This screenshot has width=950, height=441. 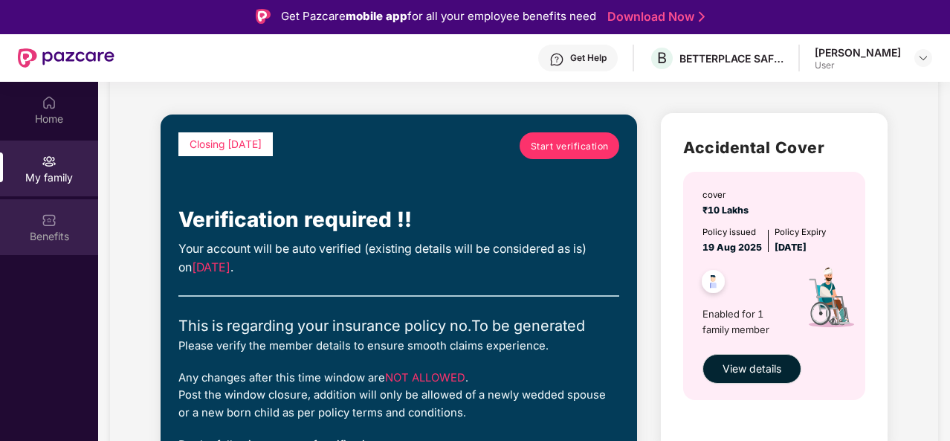 What do you see at coordinates (398, 395) in the screenshot?
I see `div: Any changes after this time window are . Post the window closure, addition will only be allowed o...` at bounding box center [398, 395].